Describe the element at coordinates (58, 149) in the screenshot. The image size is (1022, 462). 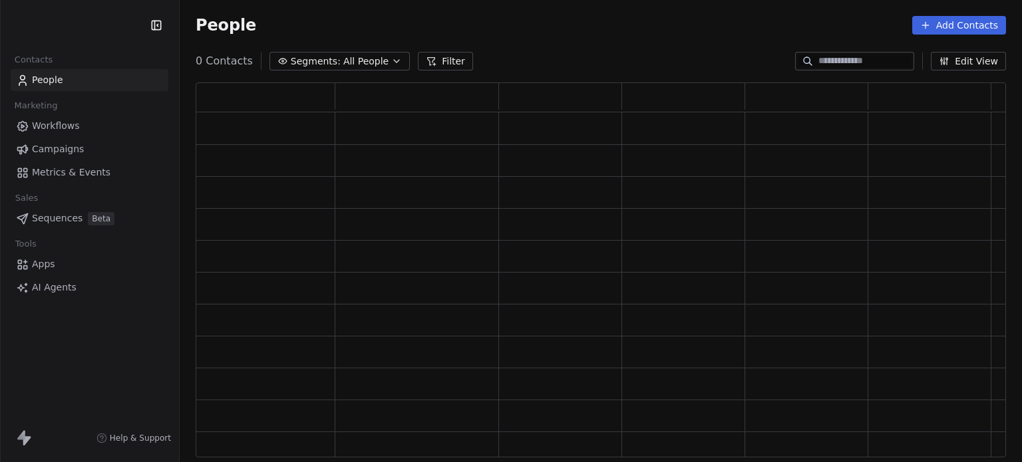
I see `span: Campaigns` at that location.